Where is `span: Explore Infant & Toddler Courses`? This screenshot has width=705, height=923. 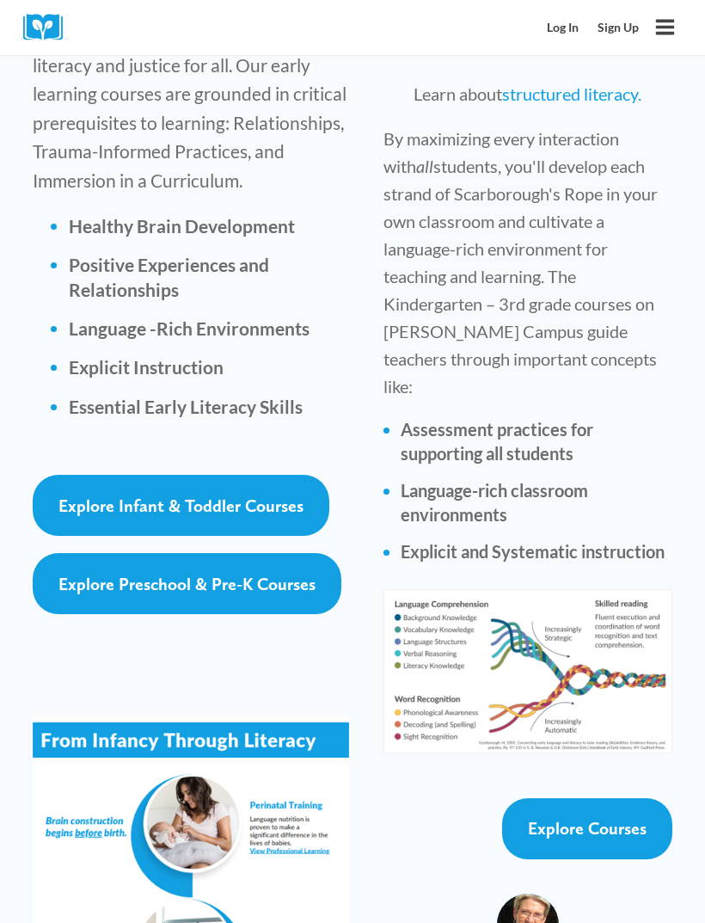
span: Explore Infant & Toddler Courses is located at coordinates (181, 506).